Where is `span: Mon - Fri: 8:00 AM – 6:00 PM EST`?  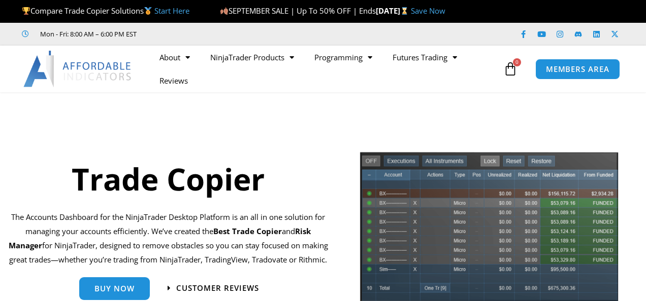 span: Mon - Fri: 8:00 AM – 6:00 PM EST is located at coordinates (87, 34).